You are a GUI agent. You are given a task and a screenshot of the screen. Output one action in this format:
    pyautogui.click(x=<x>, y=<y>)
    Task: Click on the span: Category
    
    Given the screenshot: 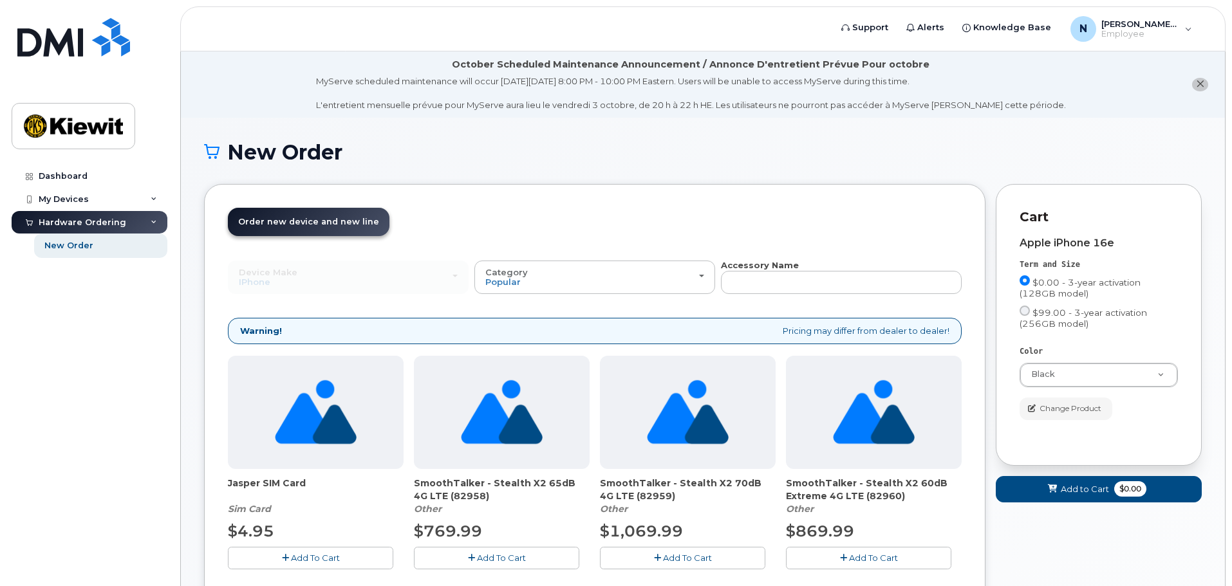 What is the action you would take?
    pyautogui.click(x=507, y=272)
    